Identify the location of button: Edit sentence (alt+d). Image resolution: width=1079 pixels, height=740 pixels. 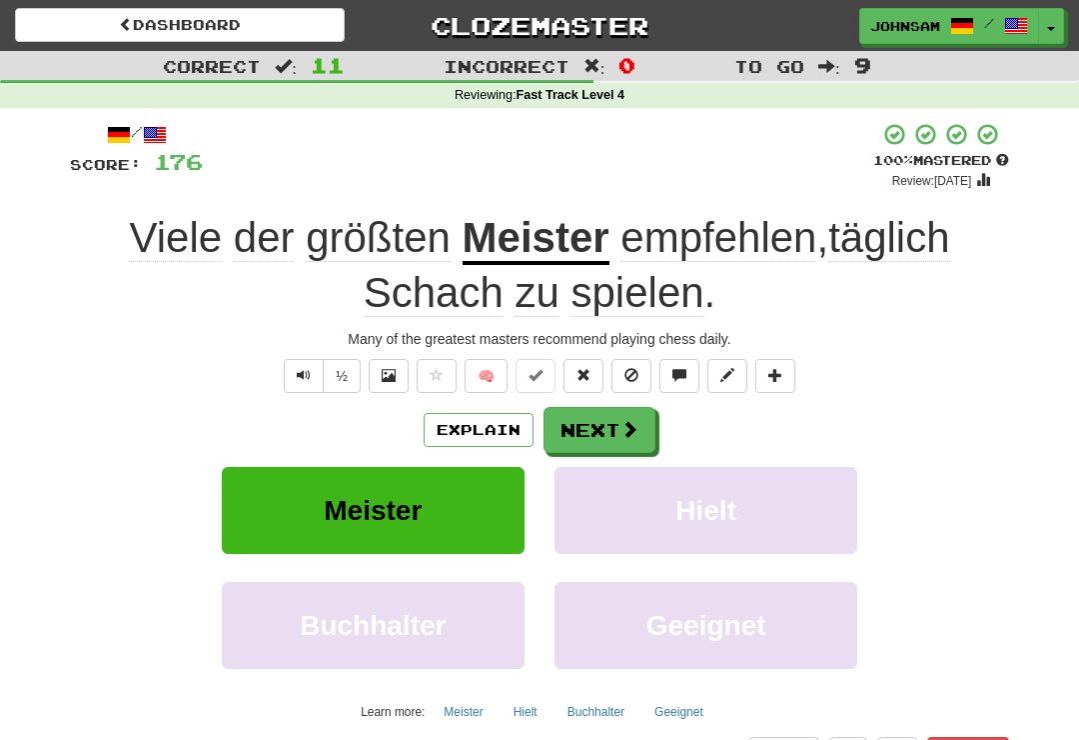
(728, 376).